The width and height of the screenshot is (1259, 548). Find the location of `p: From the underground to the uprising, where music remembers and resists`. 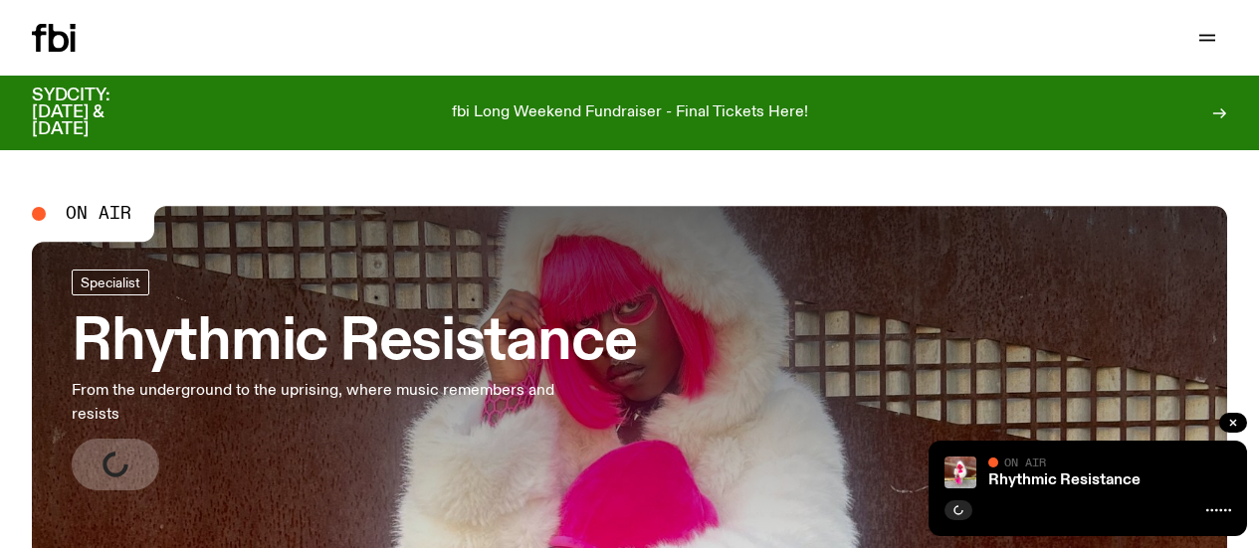

p: From the underground to the uprising, where music remembers and resists is located at coordinates (326, 403).